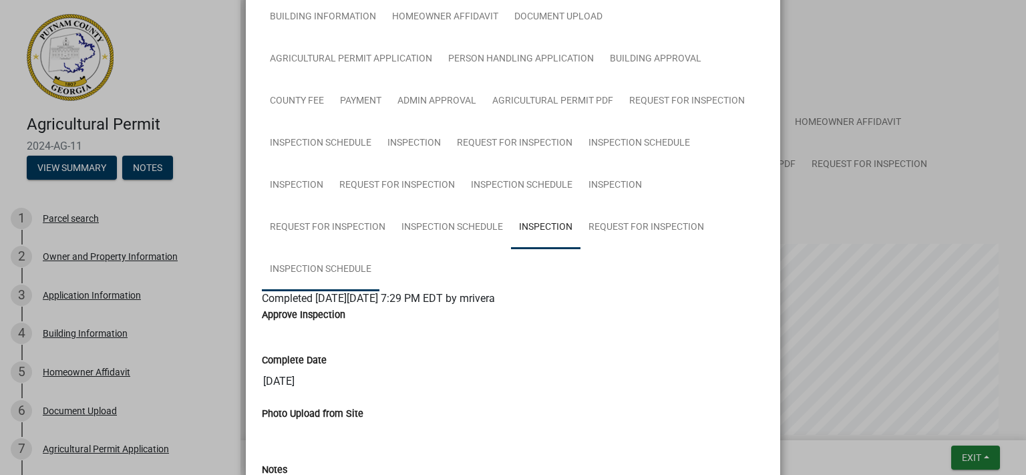 Image resolution: width=1026 pixels, height=475 pixels. Describe the element at coordinates (294, 361) in the screenshot. I see `label: Complete Date` at that location.